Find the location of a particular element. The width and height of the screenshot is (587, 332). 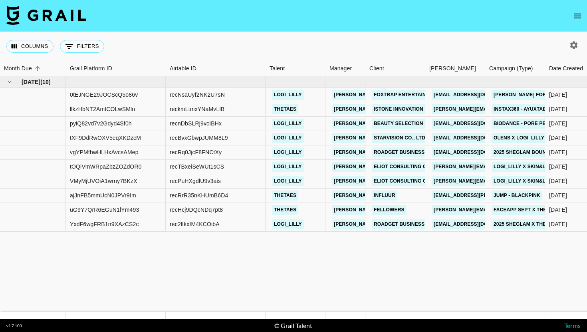

div: recRq0JjcF8FNCtXy is located at coordinates (196, 152).